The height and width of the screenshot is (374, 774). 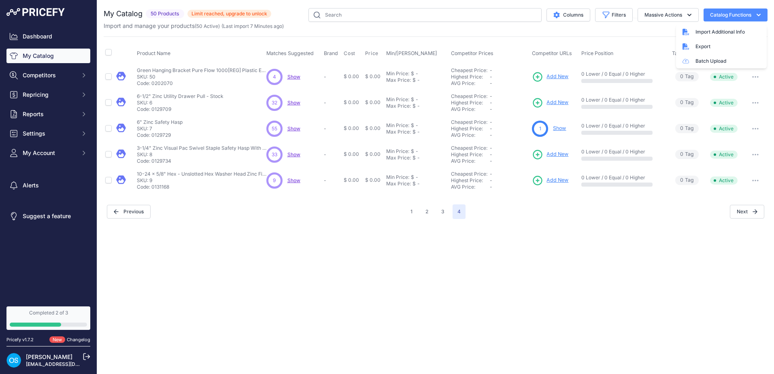 What do you see at coordinates (160, 129) in the screenshot?
I see `p: SKU: 7` at bounding box center [160, 129].